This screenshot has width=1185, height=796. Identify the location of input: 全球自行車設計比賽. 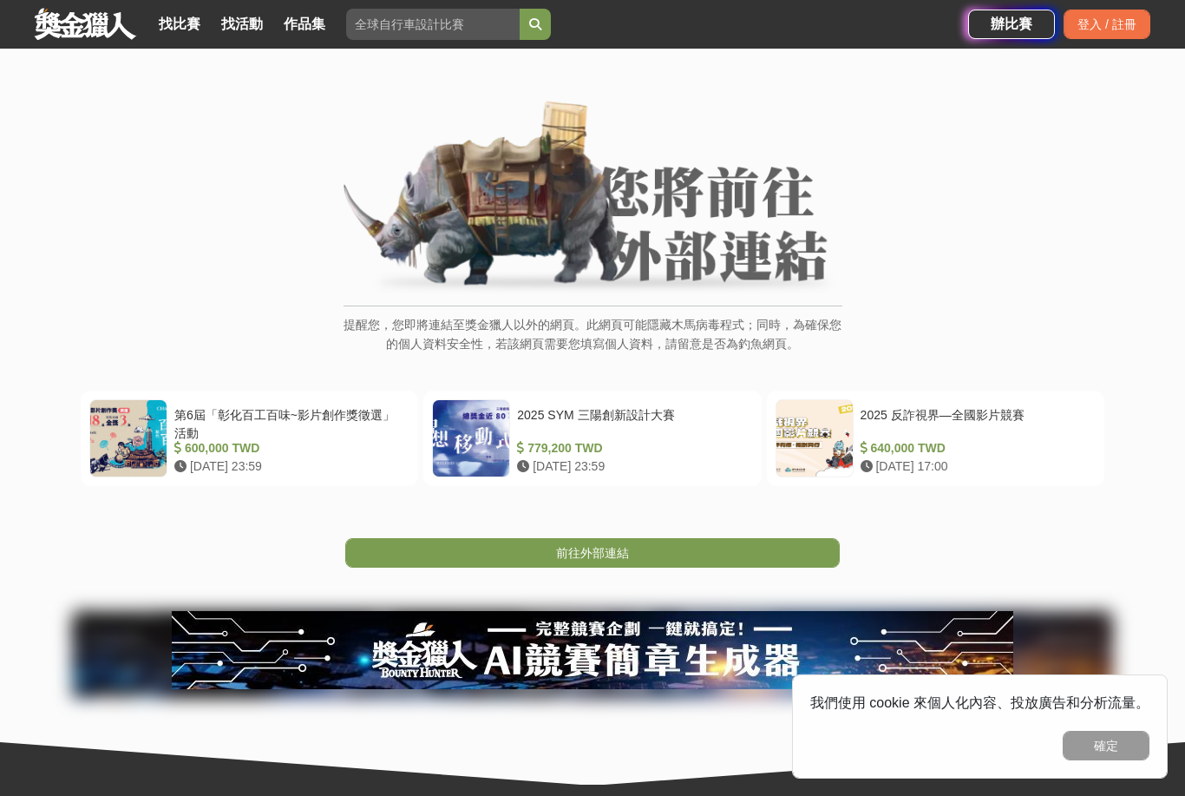
(433, 24).